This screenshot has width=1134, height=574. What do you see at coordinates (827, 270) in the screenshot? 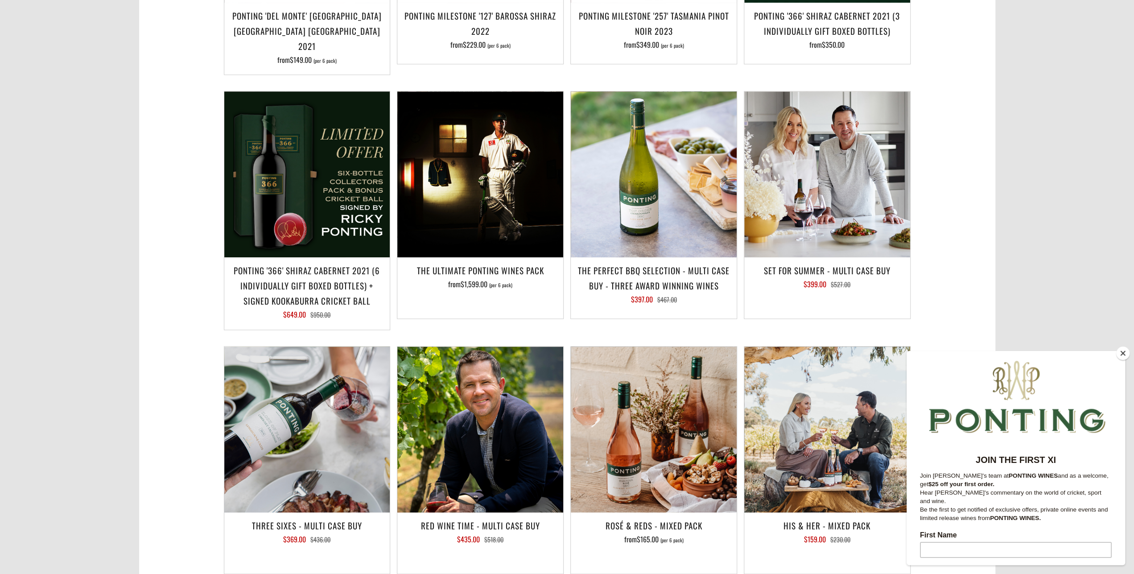
I see `h3: Set For Summer - Multi Case Buy` at bounding box center [827, 270].